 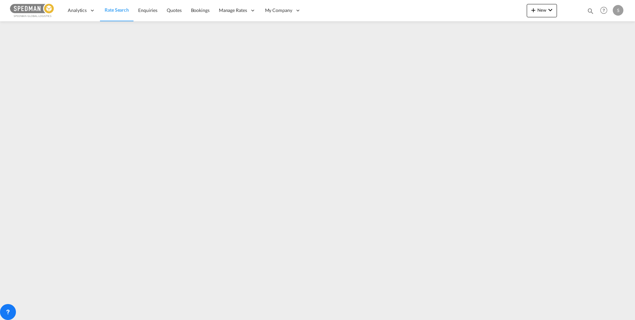 What do you see at coordinates (591, 12) in the screenshot?
I see `div: icon-magnify` at bounding box center [591, 12].